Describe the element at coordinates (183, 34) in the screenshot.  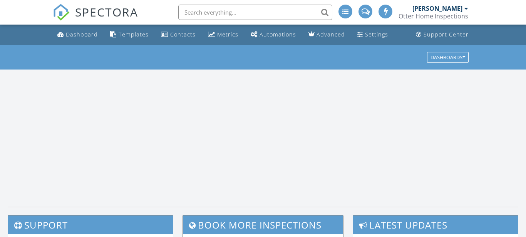
I see `div: Contacts` at that location.